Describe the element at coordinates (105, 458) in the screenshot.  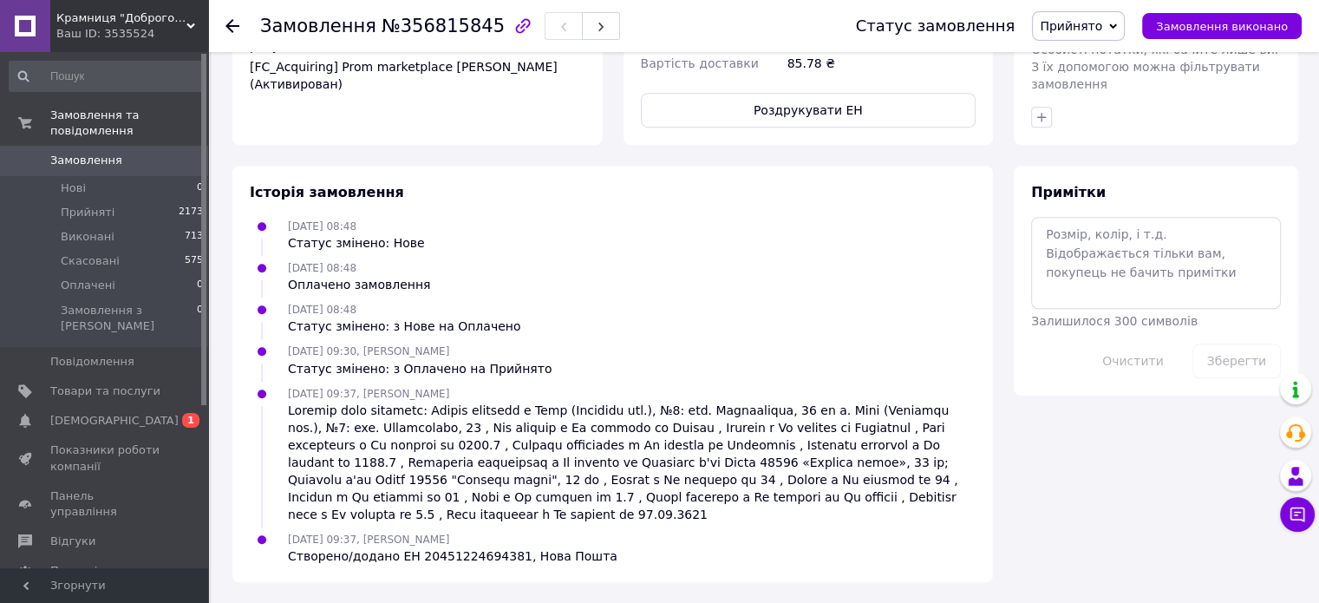
I see `span: Показники роботи компанії` at that location.